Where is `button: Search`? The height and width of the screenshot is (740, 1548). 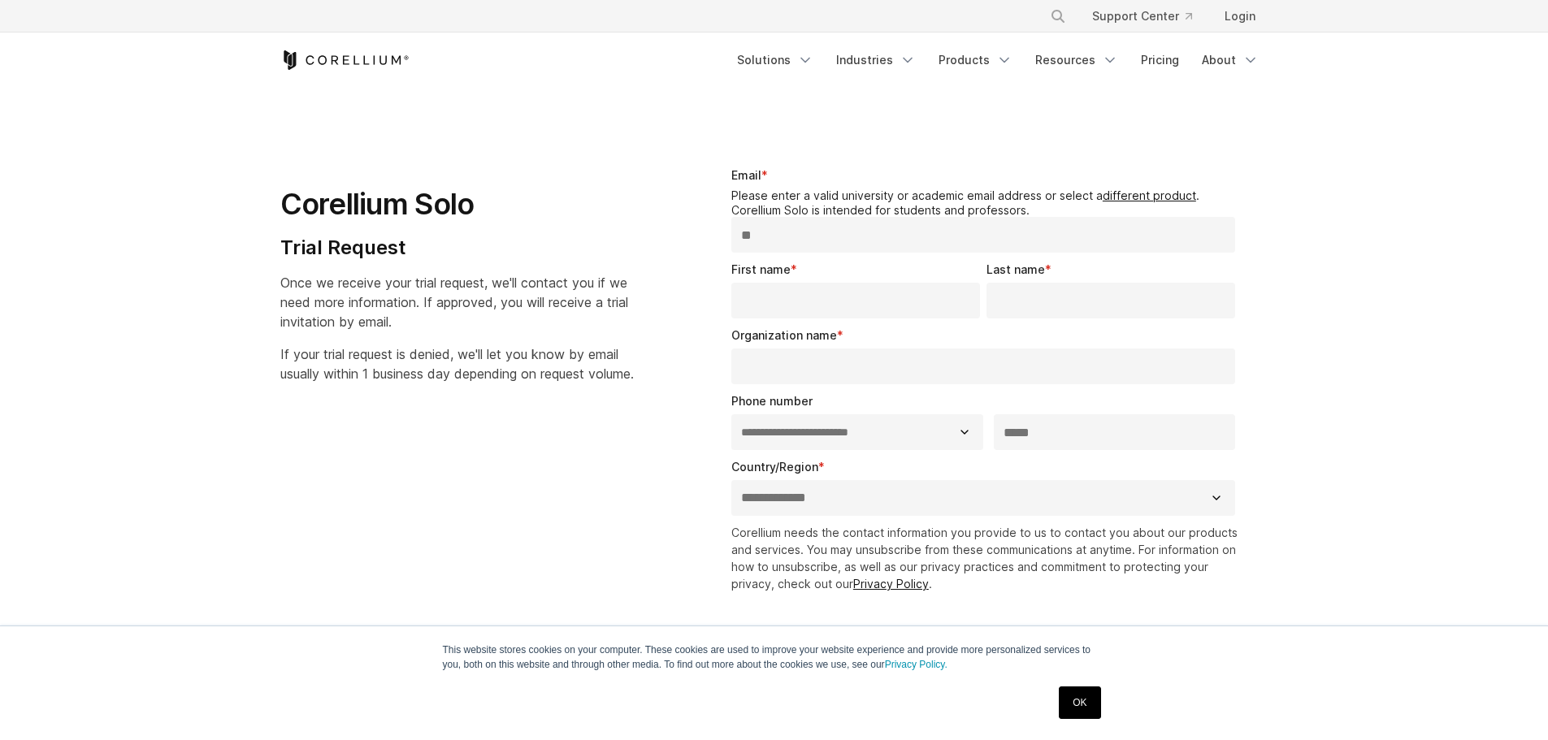 button: Search is located at coordinates (1058, 16).